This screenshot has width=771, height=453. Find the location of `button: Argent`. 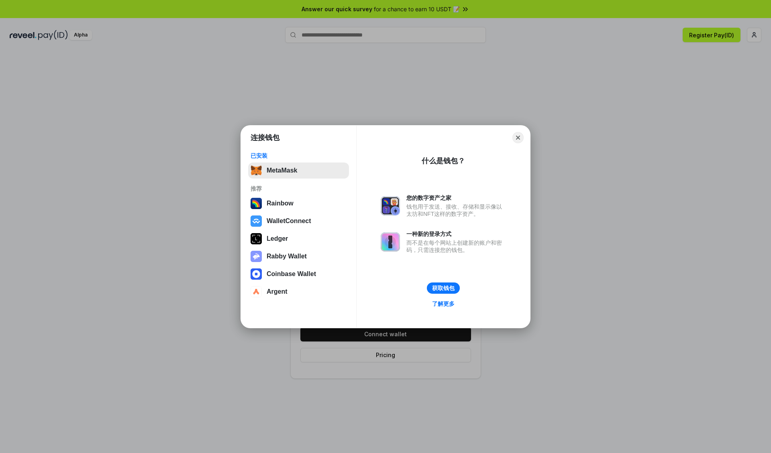

button: Argent is located at coordinates (298, 292).